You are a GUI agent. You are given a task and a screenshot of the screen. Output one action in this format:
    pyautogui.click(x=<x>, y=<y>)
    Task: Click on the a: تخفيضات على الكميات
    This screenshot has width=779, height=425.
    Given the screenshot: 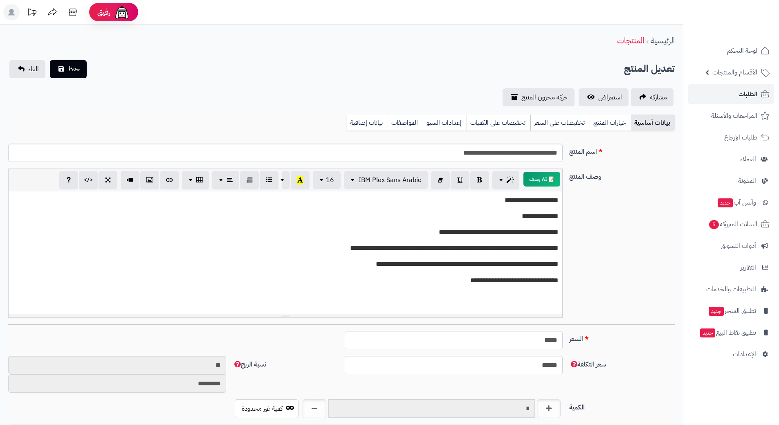 What is the action you would take?
    pyautogui.click(x=499, y=123)
    